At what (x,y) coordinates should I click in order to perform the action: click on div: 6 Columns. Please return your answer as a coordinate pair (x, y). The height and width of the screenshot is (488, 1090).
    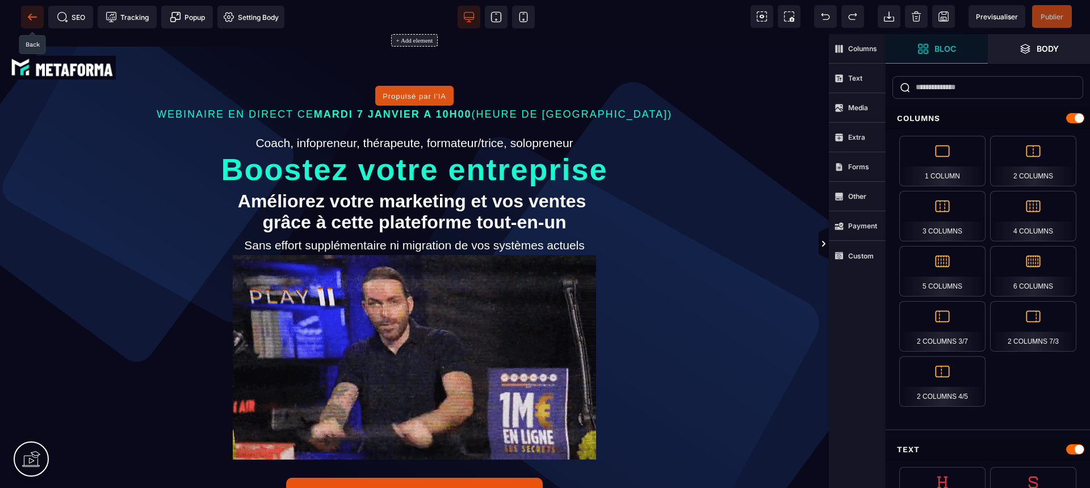
    Looking at the image, I should click on (1034, 271).